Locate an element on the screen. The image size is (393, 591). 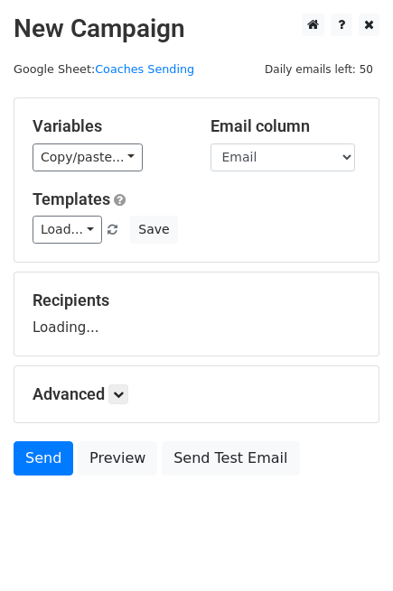
span: Daily emails left: 50 is located at coordinates (319, 70).